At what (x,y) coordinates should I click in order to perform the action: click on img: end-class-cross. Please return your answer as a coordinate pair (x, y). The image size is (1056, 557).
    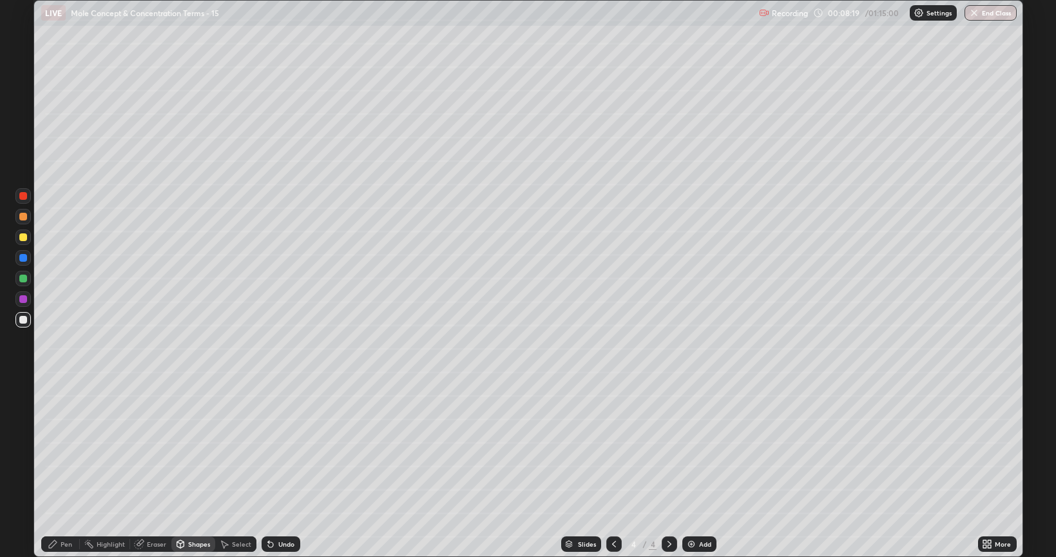
    Looking at the image, I should click on (974, 13).